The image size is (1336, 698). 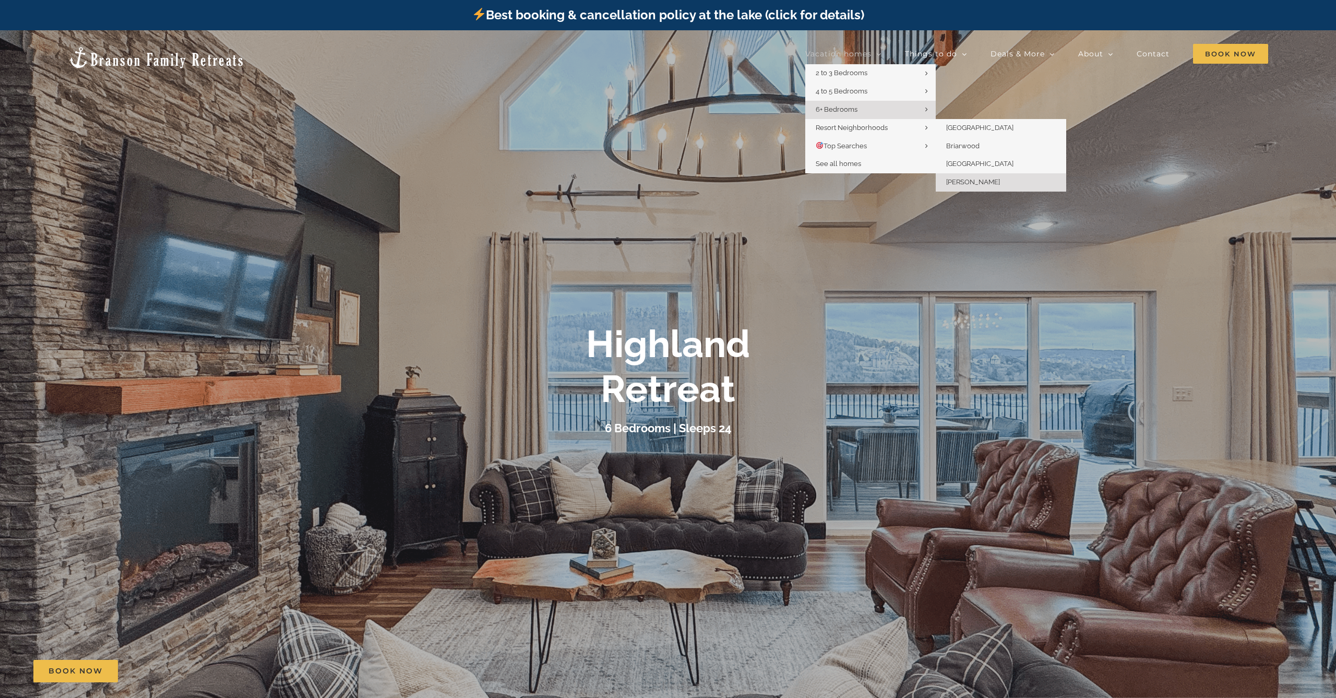 What do you see at coordinates (838, 163) in the screenshot?
I see `span: See all homes` at bounding box center [838, 163].